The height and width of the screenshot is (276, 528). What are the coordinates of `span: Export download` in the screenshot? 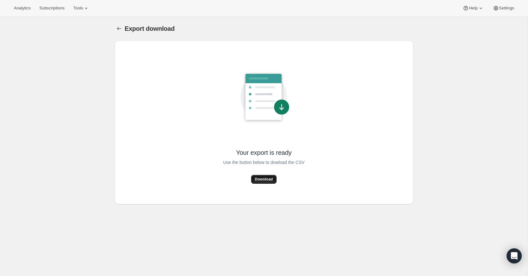 It's located at (150, 29).